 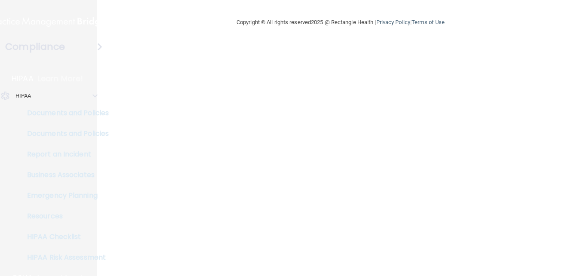 What do you see at coordinates (393, 22) in the screenshot?
I see `a: Privacy Policy` at bounding box center [393, 22].